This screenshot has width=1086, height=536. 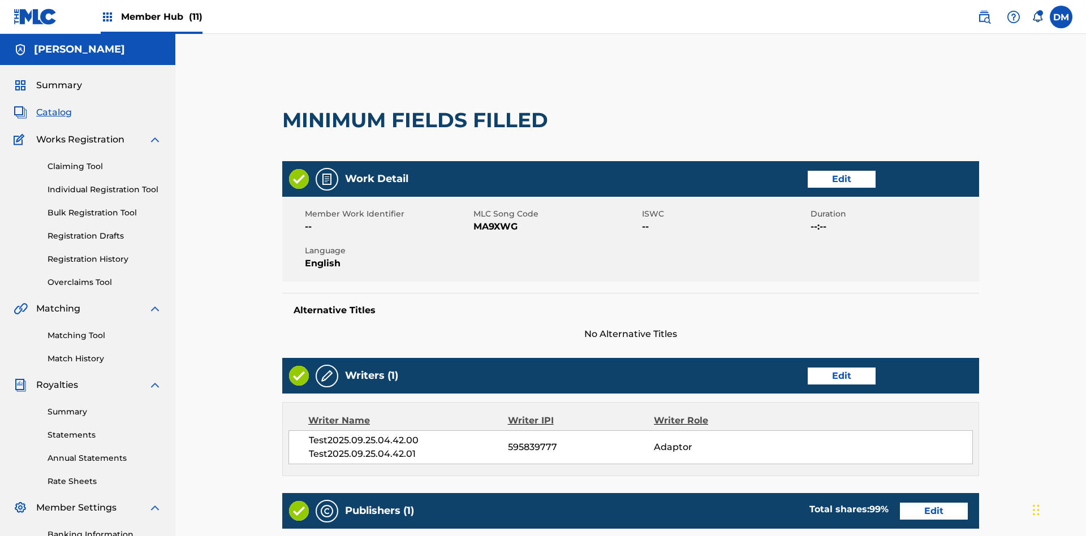 I want to click on a: Statements, so click(x=105, y=435).